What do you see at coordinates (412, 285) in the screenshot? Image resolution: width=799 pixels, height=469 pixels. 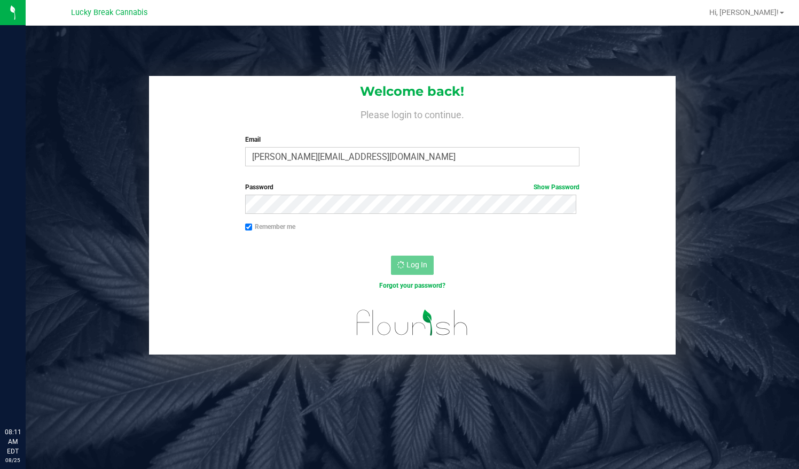 I see `a: Forgot your password?` at bounding box center [412, 285].